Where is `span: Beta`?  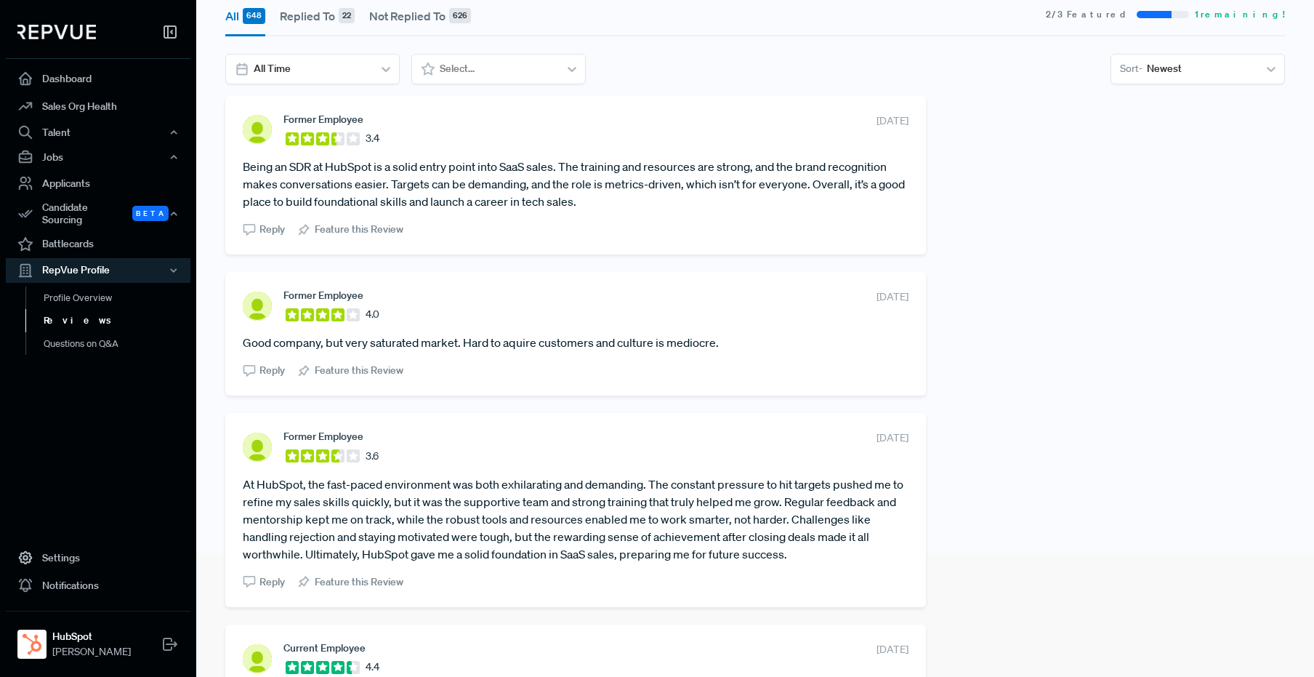 span: Beta is located at coordinates (150, 213).